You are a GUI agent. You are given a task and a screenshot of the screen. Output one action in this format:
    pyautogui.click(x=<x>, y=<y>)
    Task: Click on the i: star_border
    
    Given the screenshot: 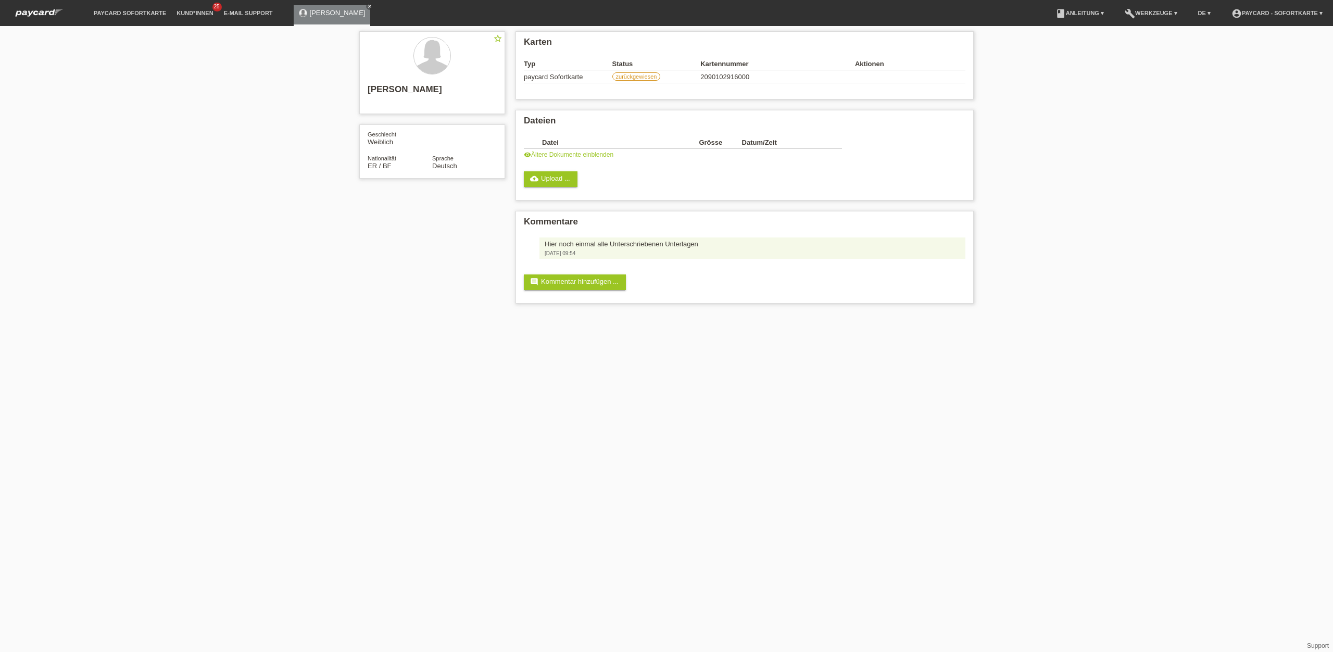 What is the action you would take?
    pyautogui.click(x=498, y=39)
    